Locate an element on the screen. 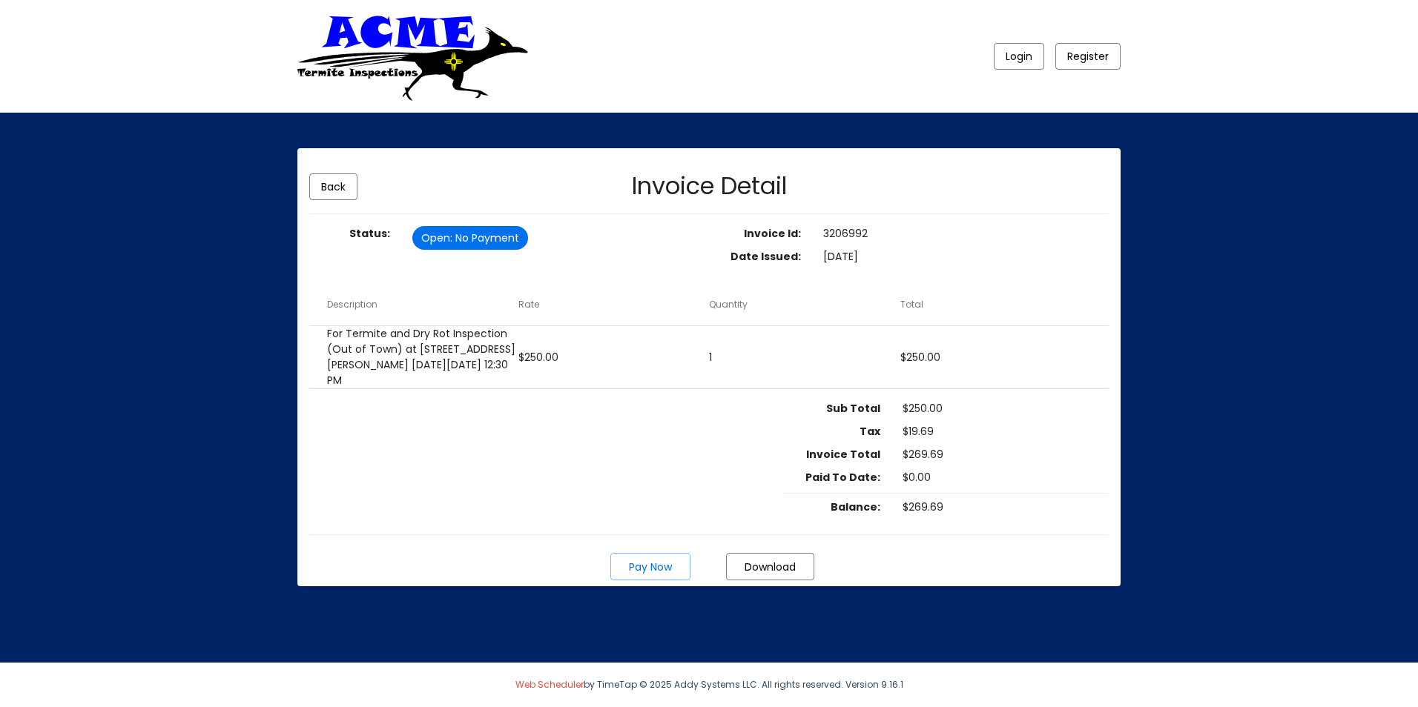 The width and height of the screenshot is (1418, 707). span: Login is located at coordinates (1019, 56).